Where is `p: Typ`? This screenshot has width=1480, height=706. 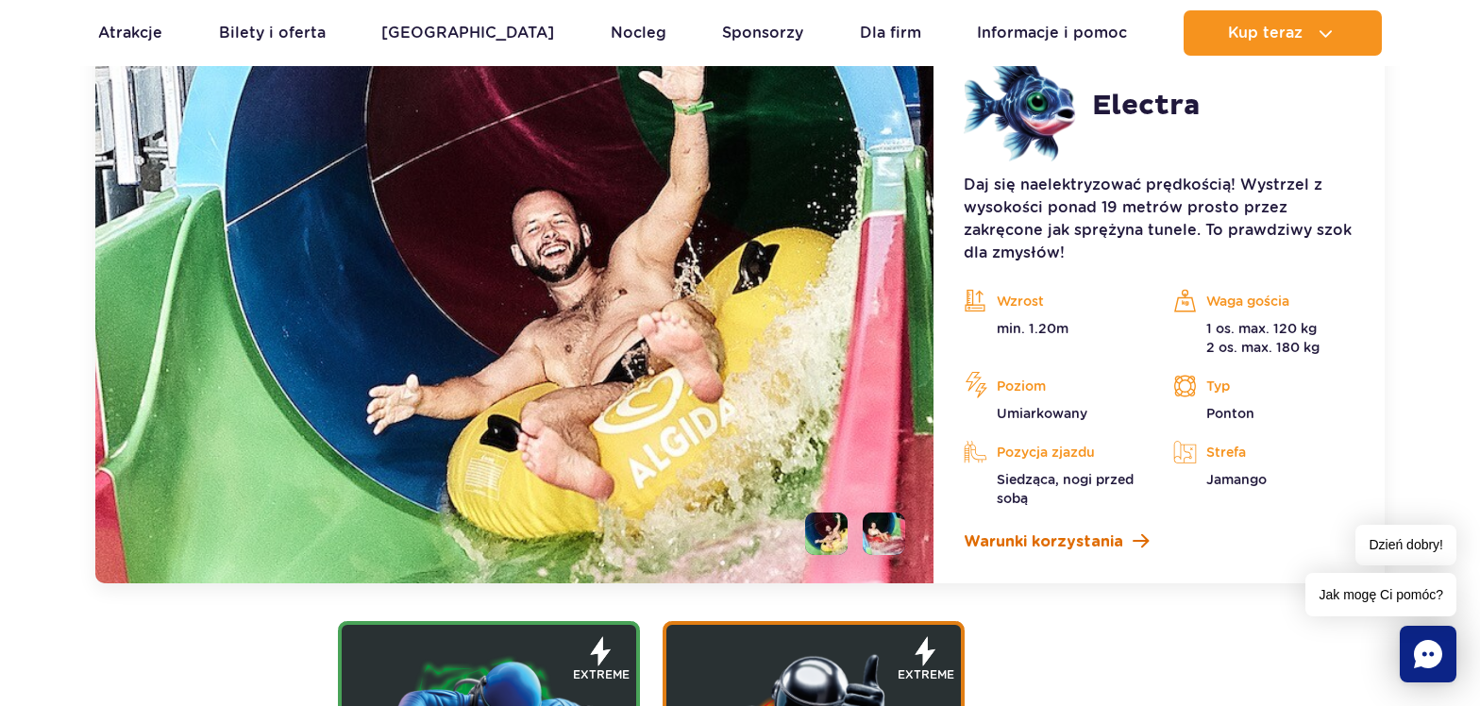
p: Typ is located at coordinates (1264, 386).